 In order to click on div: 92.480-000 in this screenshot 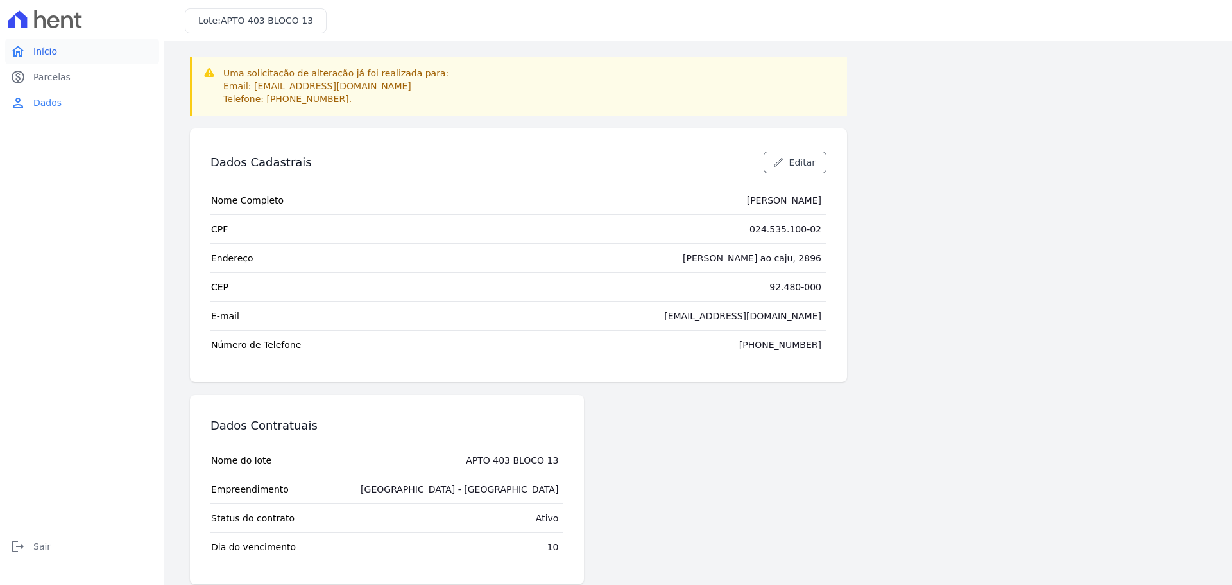, I will do `click(795, 287)`.